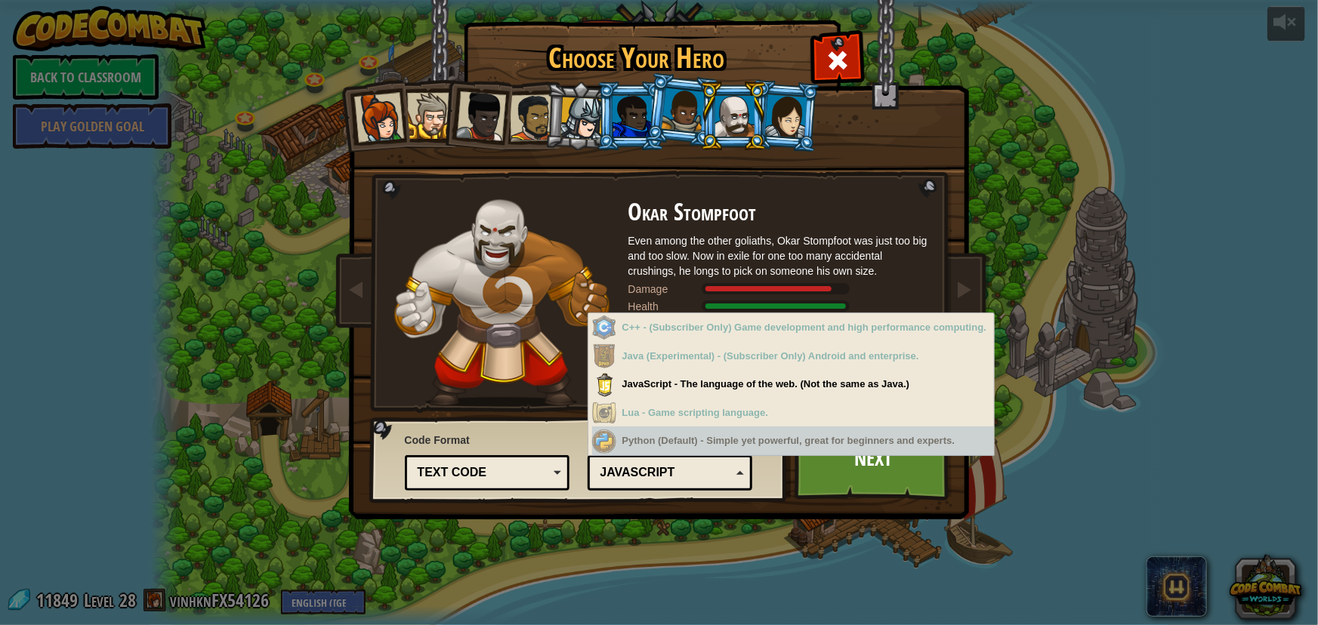 This screenshot has height=625, width=1318. I want to click on li: Sir Tharin Thunderfist, so click(425, 113).